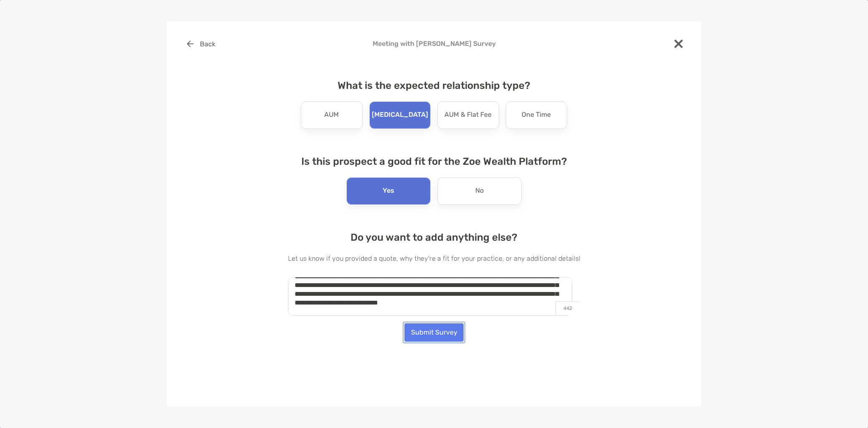 This screenshot has width=868, height=428. Describe the element at coordinates (568, 308) in the screenshot. I see `p: 442` at that location.